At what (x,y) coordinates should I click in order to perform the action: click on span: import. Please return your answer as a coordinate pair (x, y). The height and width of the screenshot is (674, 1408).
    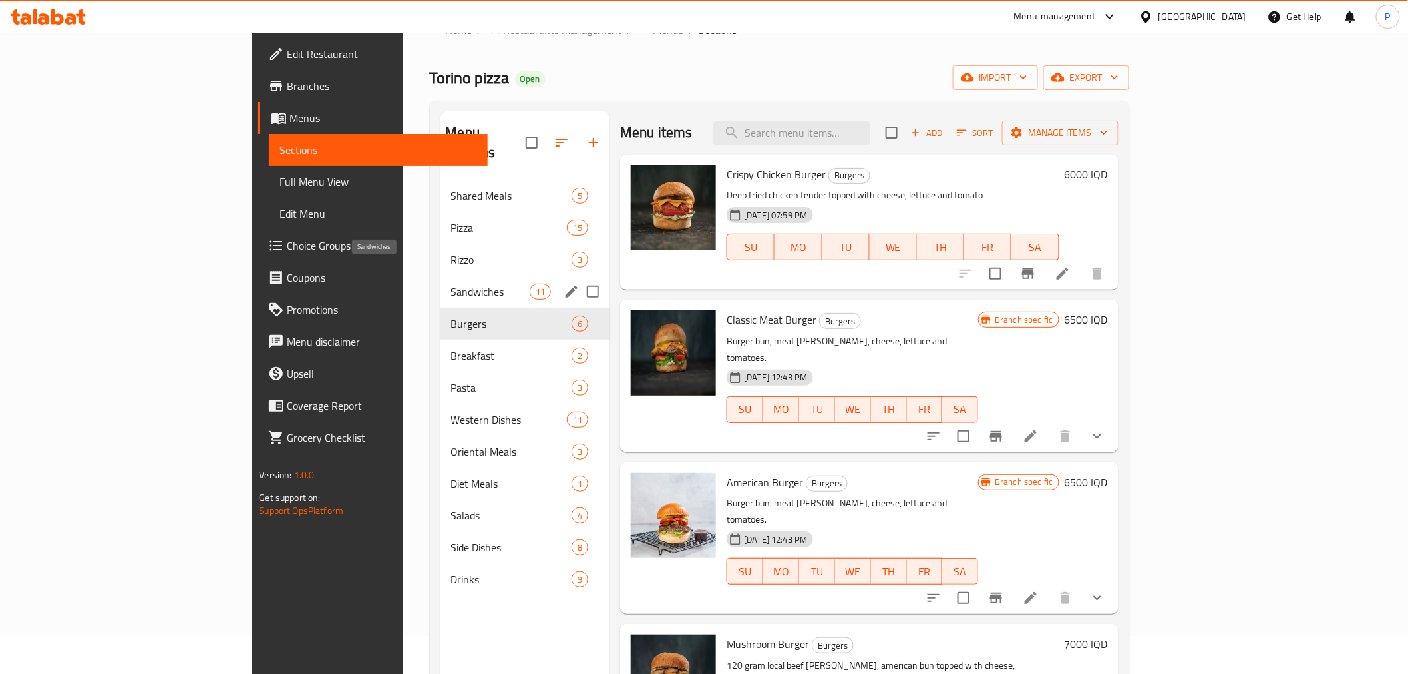
    Looking at the image, I should click on (996, 77).